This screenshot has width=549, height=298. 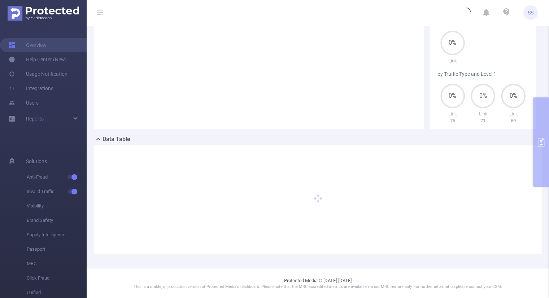 What do you see at coordinates (116, 139) in the screenshot?
I see `h2: Data Table` at bounding box center [116, 139].